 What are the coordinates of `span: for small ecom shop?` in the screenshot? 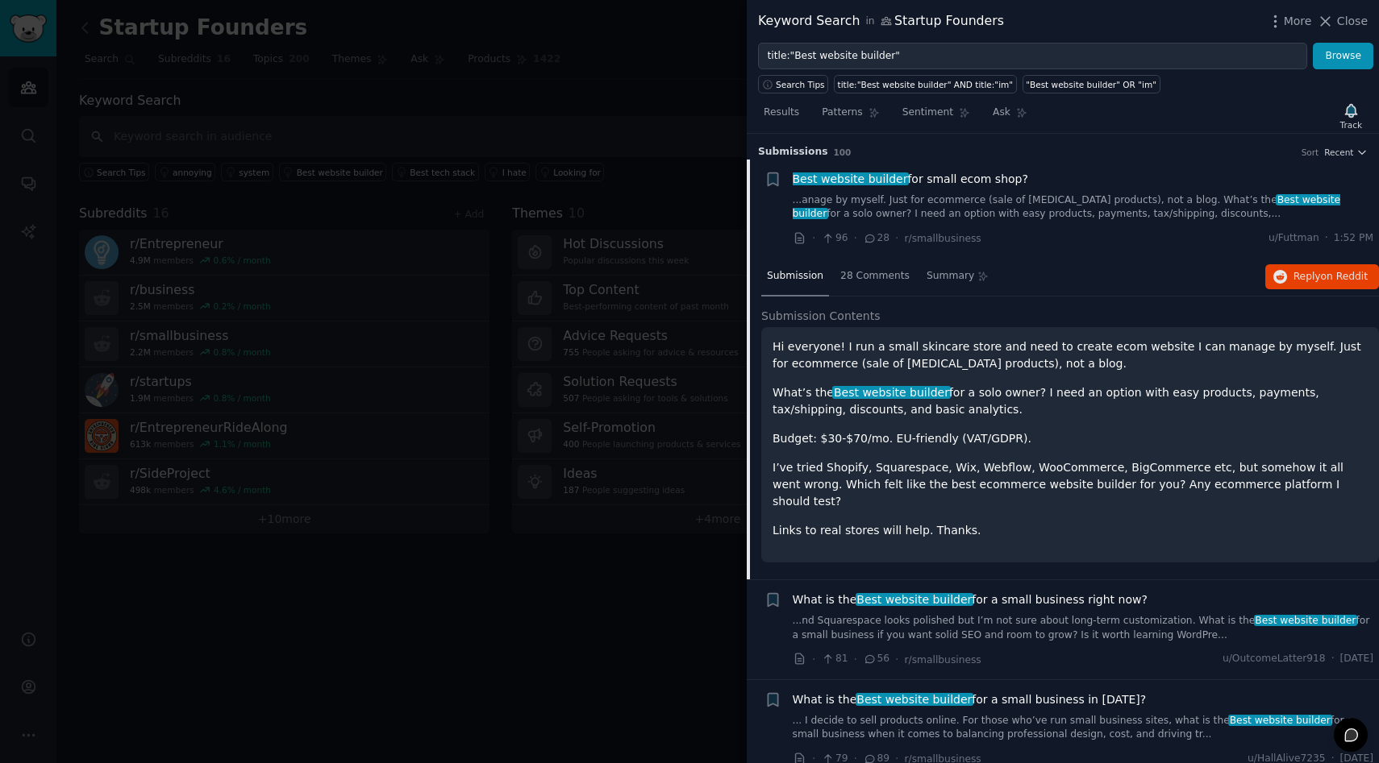 It's located at (910, 179).